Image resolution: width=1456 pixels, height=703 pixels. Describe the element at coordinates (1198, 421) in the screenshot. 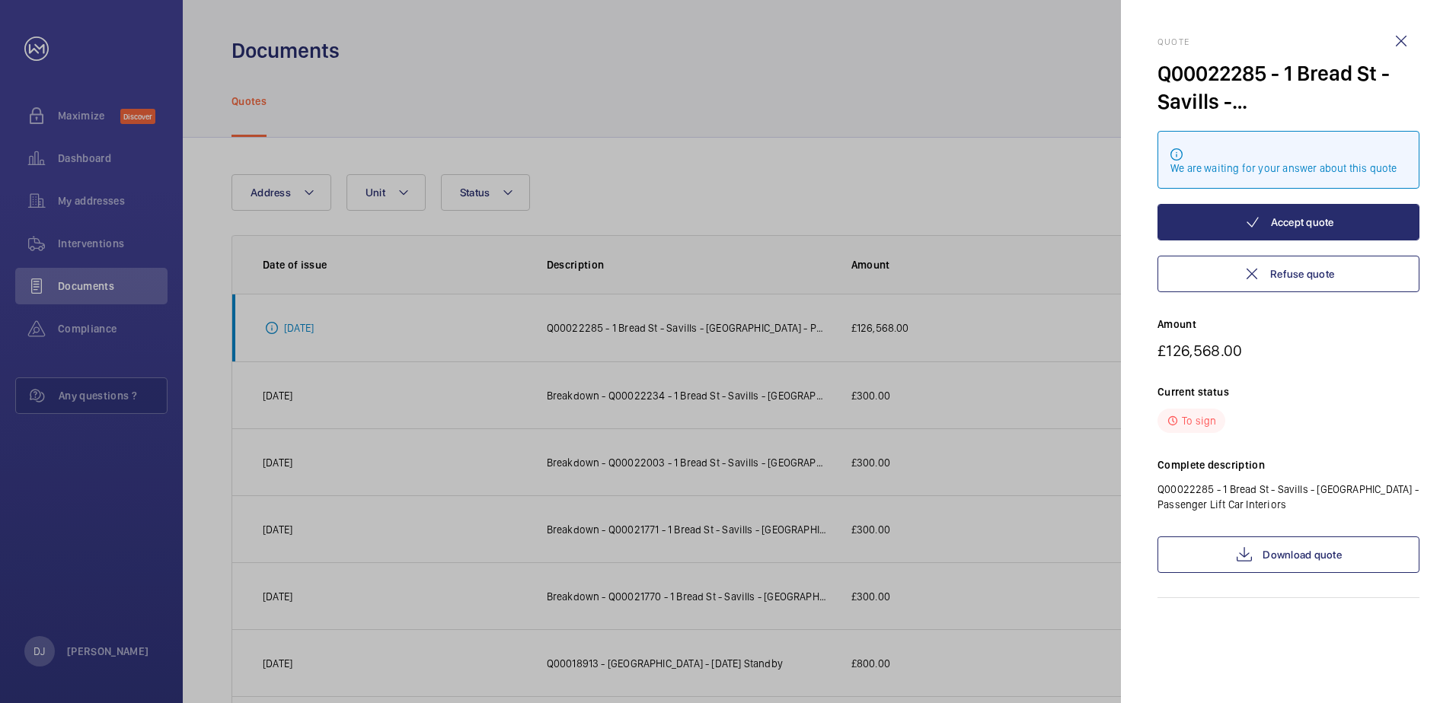

I see `p: To sign` at that location.